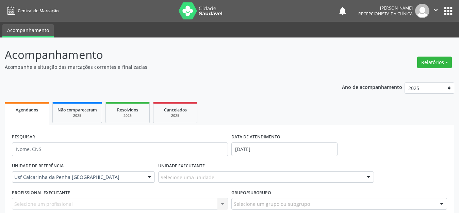 The width and height of the screenshot is (459, 213). Describe the element at coordinates (181, 166) in the screenshot. I see `label: UNIDADE EXECUTANTE` at that location.